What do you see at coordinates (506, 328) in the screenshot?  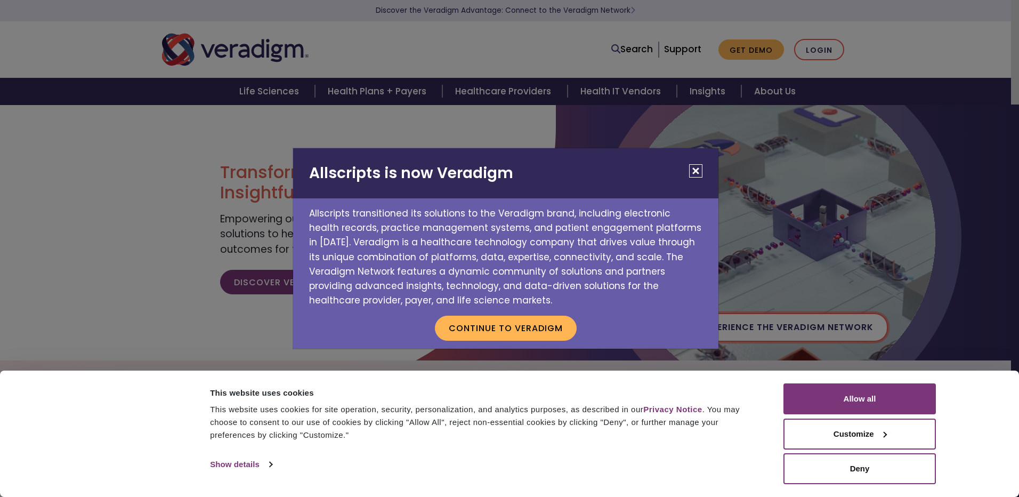 I see `button: Continue to Veradigm` at bounding box center [506, 328].